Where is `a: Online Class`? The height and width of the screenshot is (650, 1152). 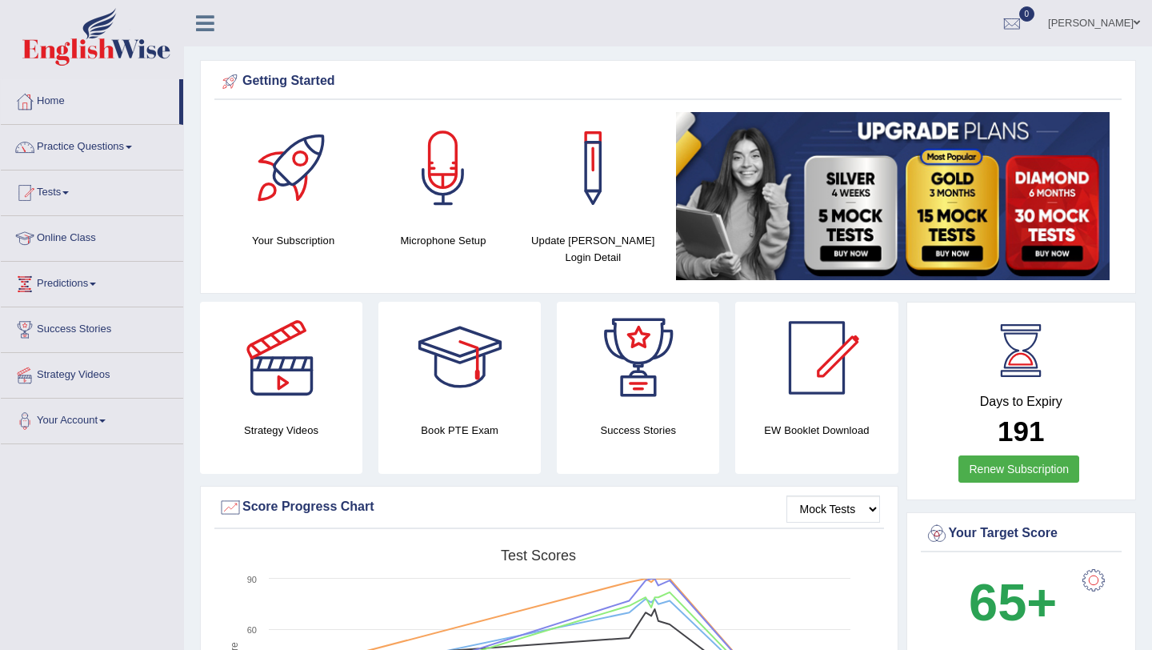 a: Online Class is located at coordinates (92, 236).